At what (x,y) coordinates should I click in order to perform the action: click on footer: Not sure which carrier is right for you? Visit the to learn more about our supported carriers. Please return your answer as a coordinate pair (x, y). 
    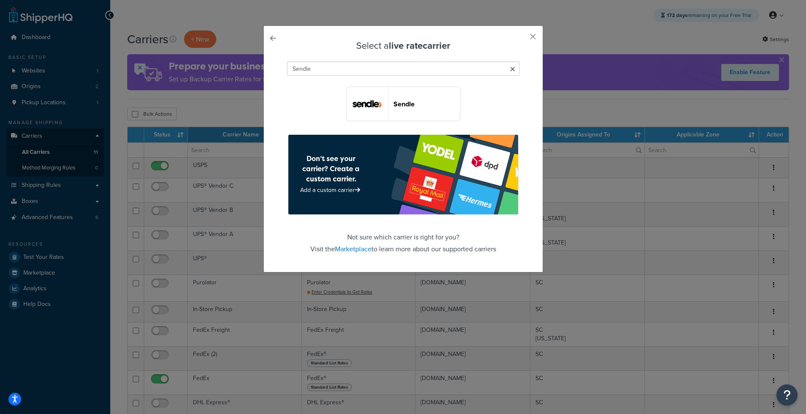
    Looking at the image, I should click on (403, 195).